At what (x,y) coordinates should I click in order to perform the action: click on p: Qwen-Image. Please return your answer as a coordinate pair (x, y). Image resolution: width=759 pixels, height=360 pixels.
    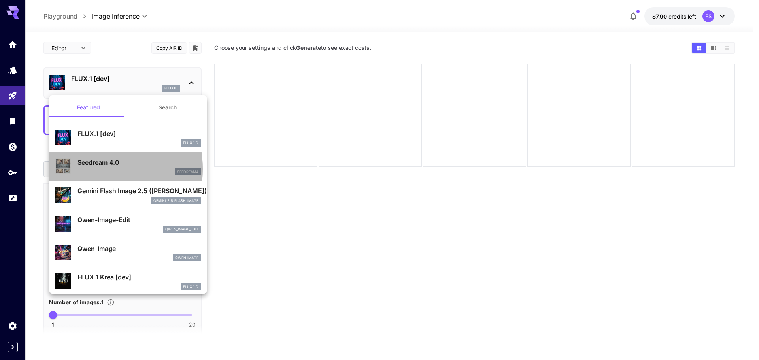
    Looking at the image, I should click on (139, 249).